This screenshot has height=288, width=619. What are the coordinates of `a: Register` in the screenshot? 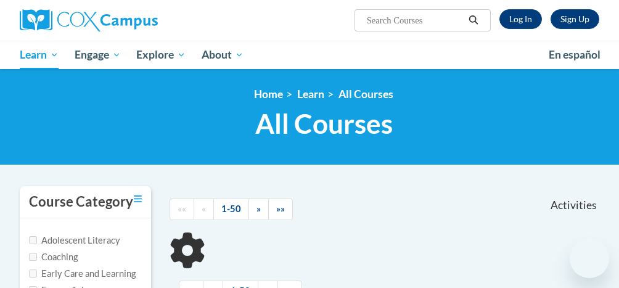 It's located at (575, 19).